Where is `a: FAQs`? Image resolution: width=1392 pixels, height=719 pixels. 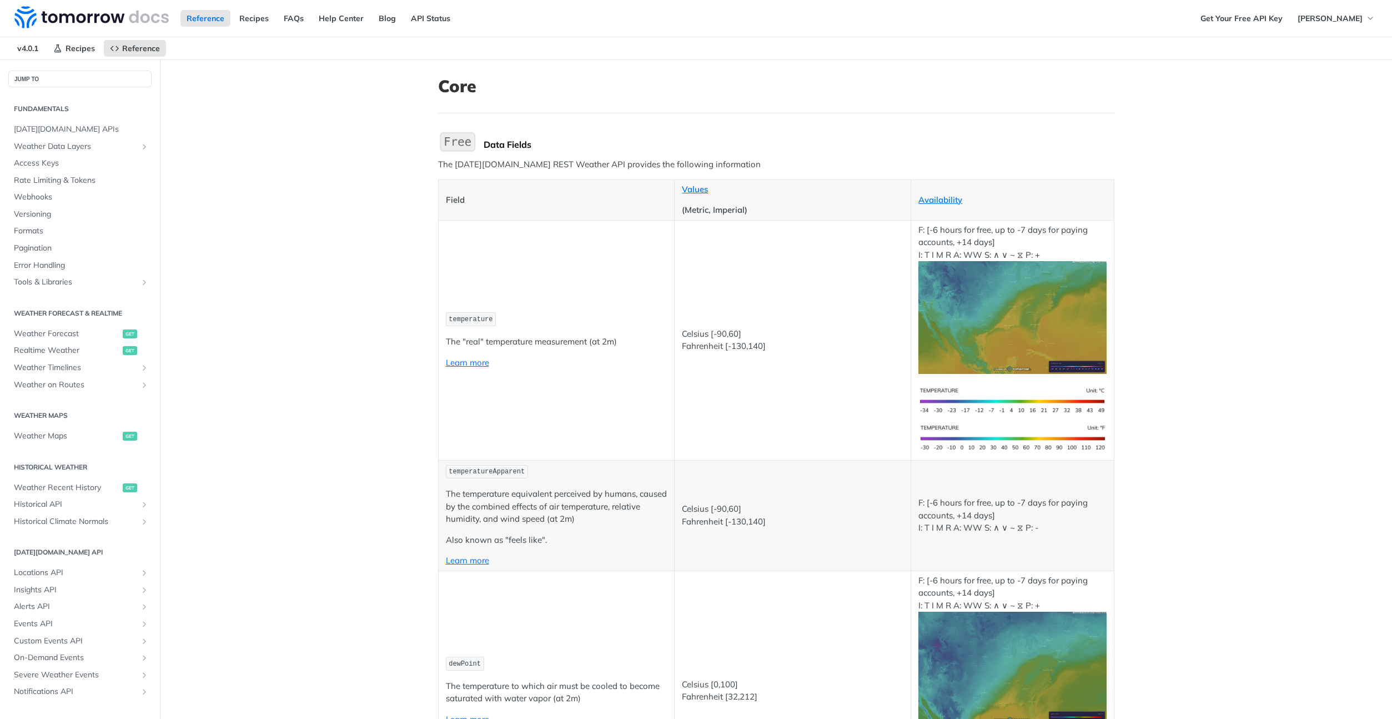
a: FAQs is located at coordinates (294, 18).